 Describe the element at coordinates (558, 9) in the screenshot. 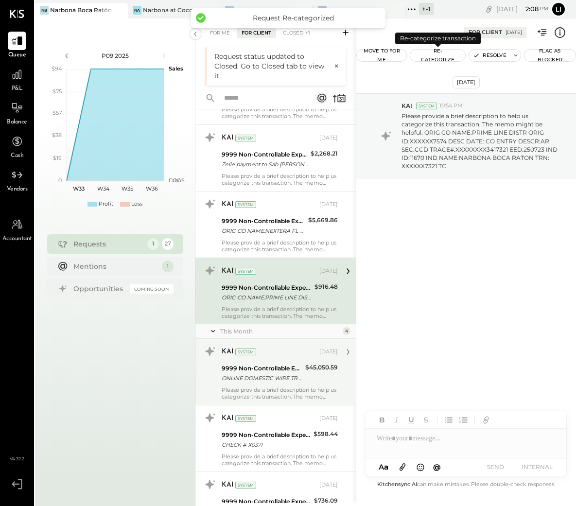

I see `button: Li` at that location.